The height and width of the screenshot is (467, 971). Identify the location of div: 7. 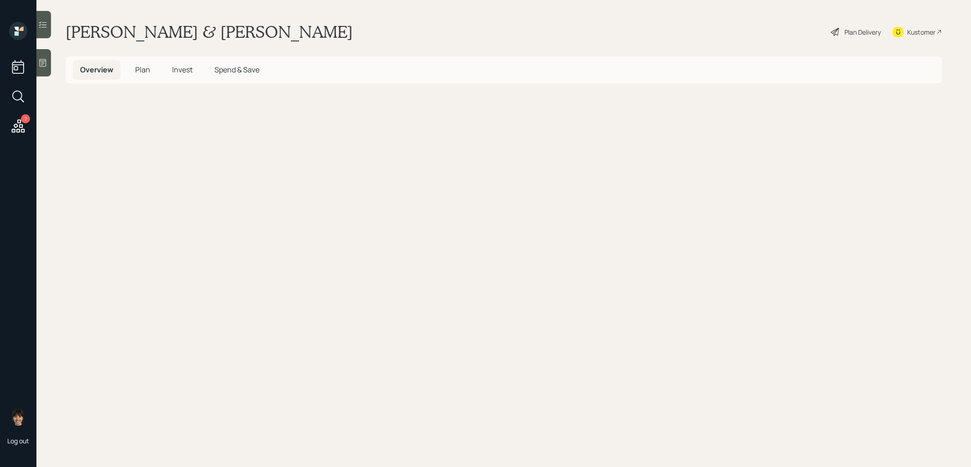
(26, 119).